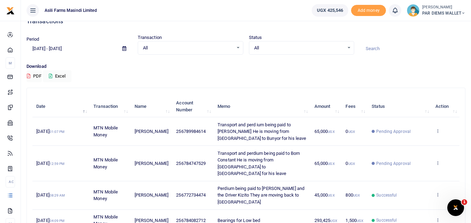  I want to click on button: Excel, so click(57, 76).